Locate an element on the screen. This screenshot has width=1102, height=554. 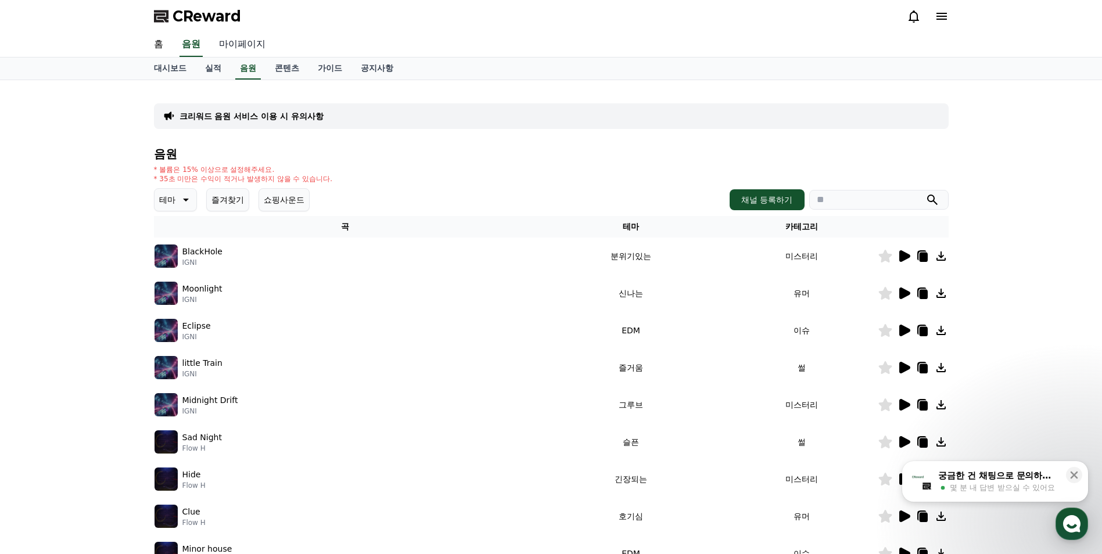
a: 대시보드 is located at coordinates (170, 69).